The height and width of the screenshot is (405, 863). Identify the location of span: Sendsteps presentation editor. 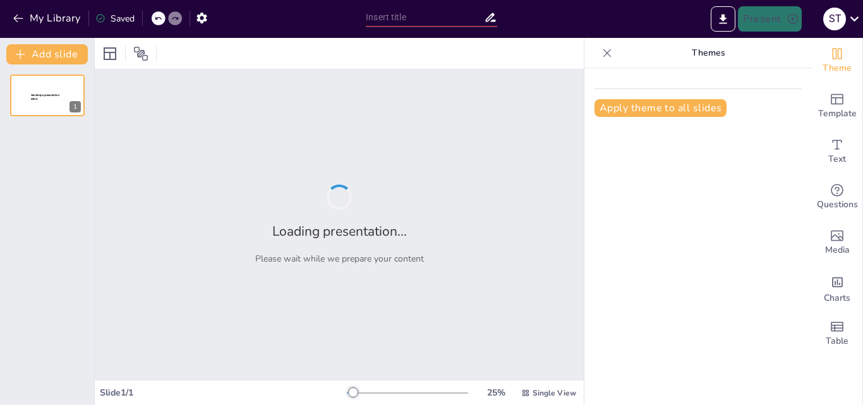
(45, 97).